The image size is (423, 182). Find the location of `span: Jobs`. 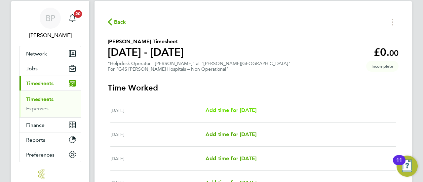

span: Jobs is located at coordinates (32, 68).